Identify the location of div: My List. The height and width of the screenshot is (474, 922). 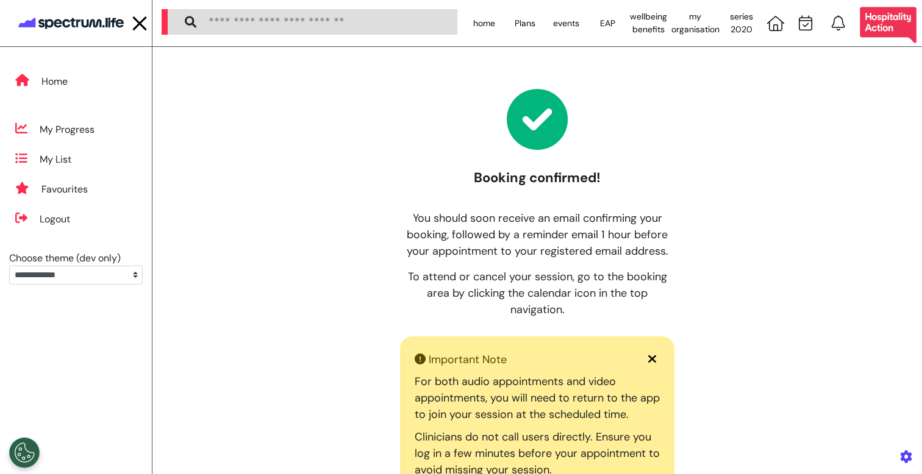
(55, 160).